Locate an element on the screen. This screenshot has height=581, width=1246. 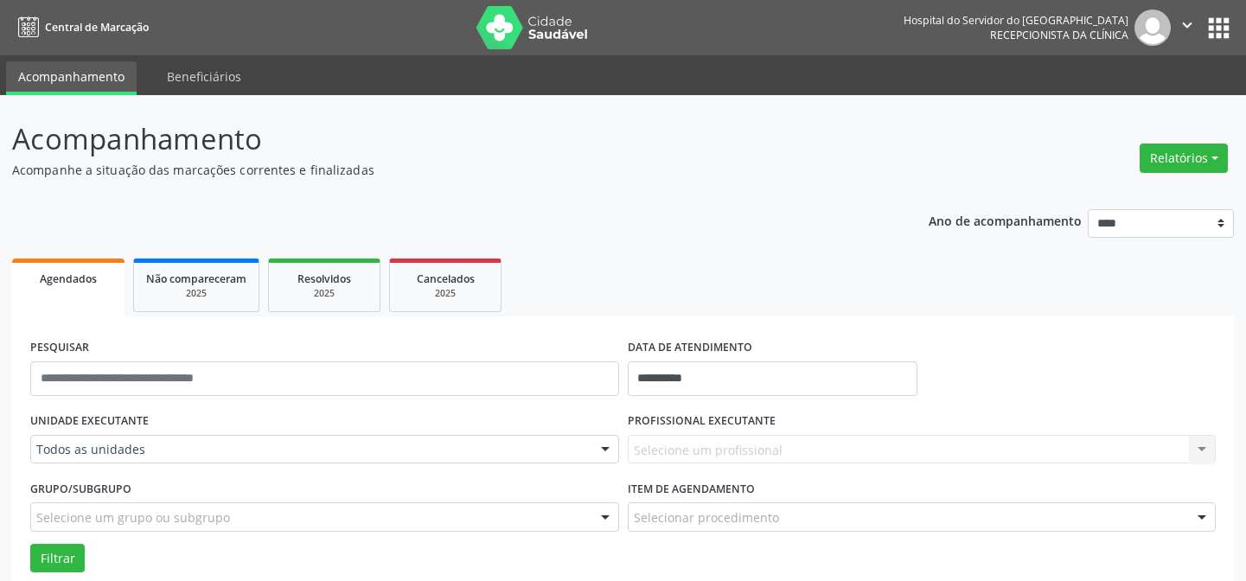
a: Beneficiários is located at coordinates (204, 76).